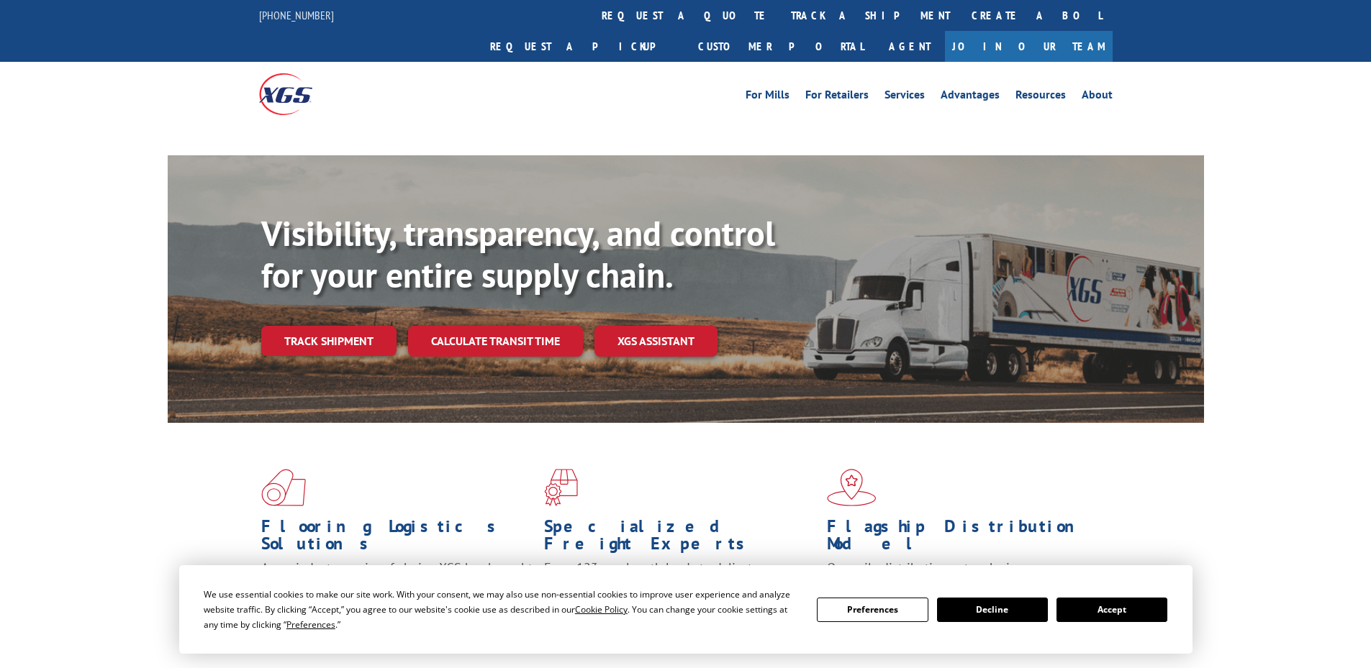 This screenshot has width=1371, height=668. Describe the element at coordinates (583, 46) in the screenshot. I see `a: Request a pickup` at that location.